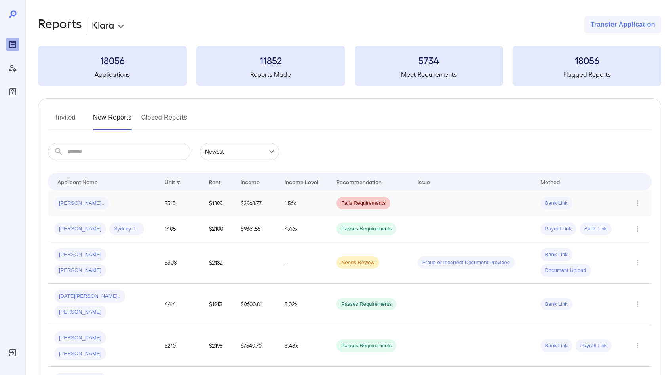 Image resolution: width=671 pixels, height=375 pixels. Describe the element at coordinates (66, 121) in the screenshot. I see `button: Invited` at that location.